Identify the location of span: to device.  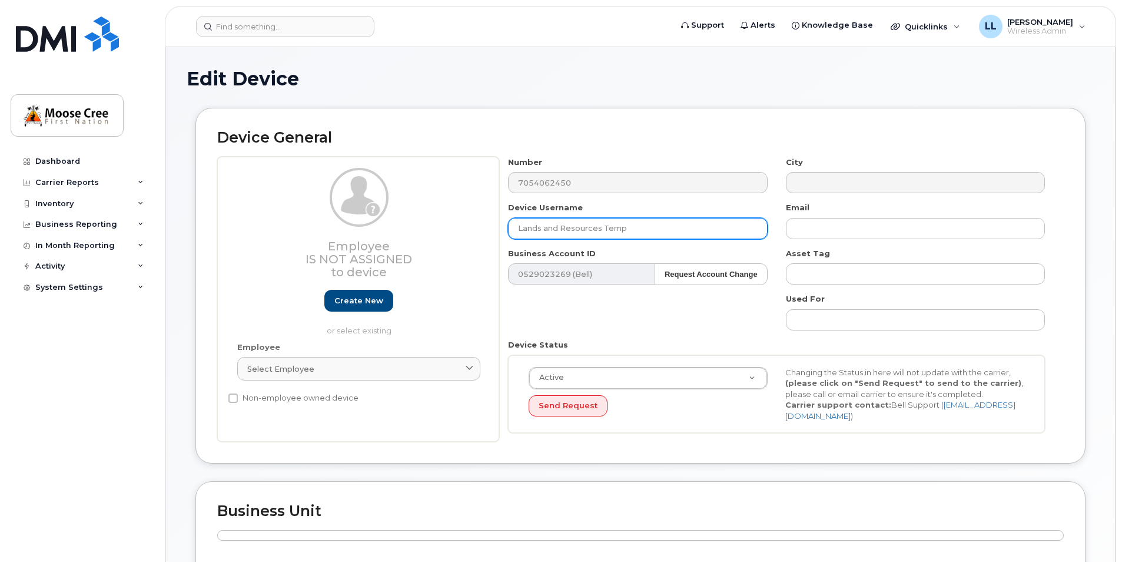
(359, 272).